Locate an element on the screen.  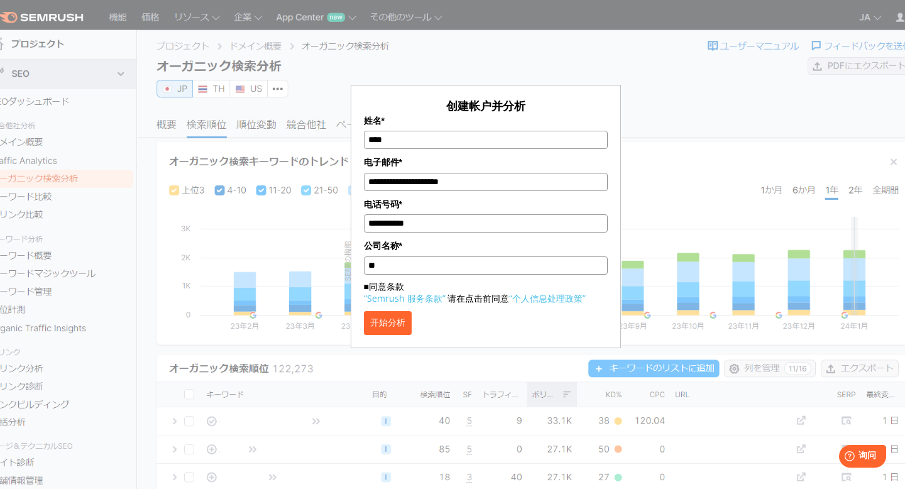
font: 开始分析 is located at coordinates (388, 323).